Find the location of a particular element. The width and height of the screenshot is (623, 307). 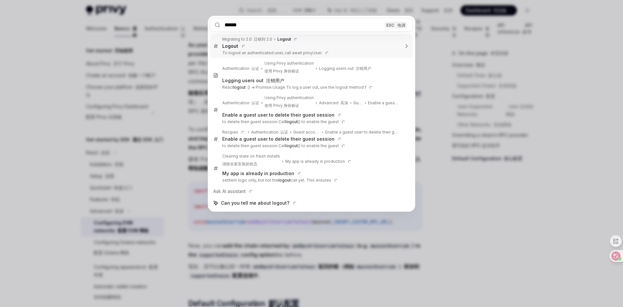

p: React : () => Promise Usage To log a user out, use the logout method f is located at coordinates (311, 87).